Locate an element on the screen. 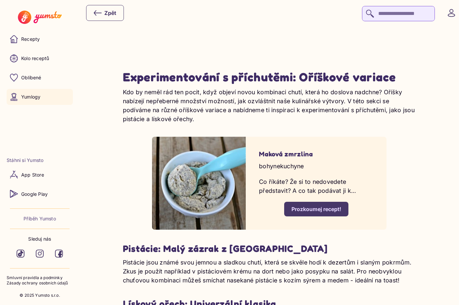 This screenshot has width=464, height=305. a: Smluvní pravidla a podmínky is located at coordinates (40, 277).